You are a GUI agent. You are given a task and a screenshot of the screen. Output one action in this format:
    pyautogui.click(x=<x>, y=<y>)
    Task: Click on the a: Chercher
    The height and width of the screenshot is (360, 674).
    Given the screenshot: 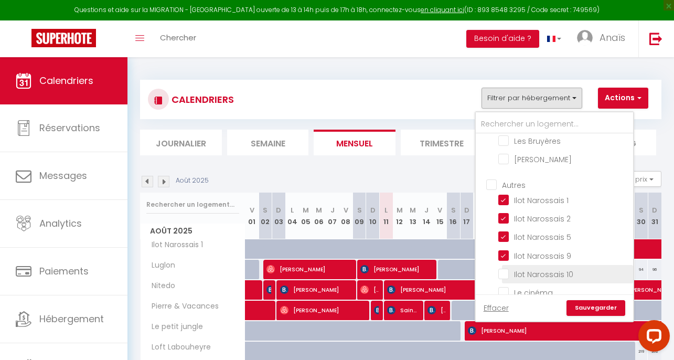 What is the action you would take?
    pyautogui.click(x=178, y=39)
    